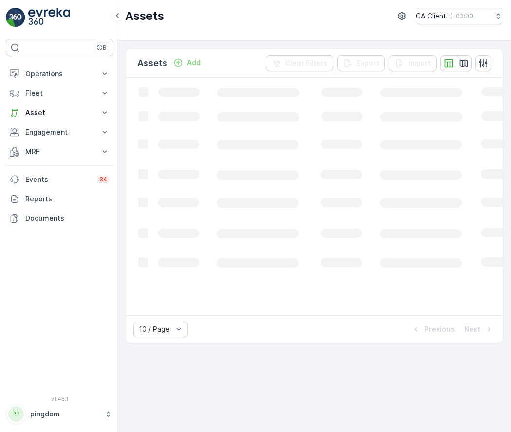 The image size is (511, 432). I want to click on button: Export, so click(361, 63).